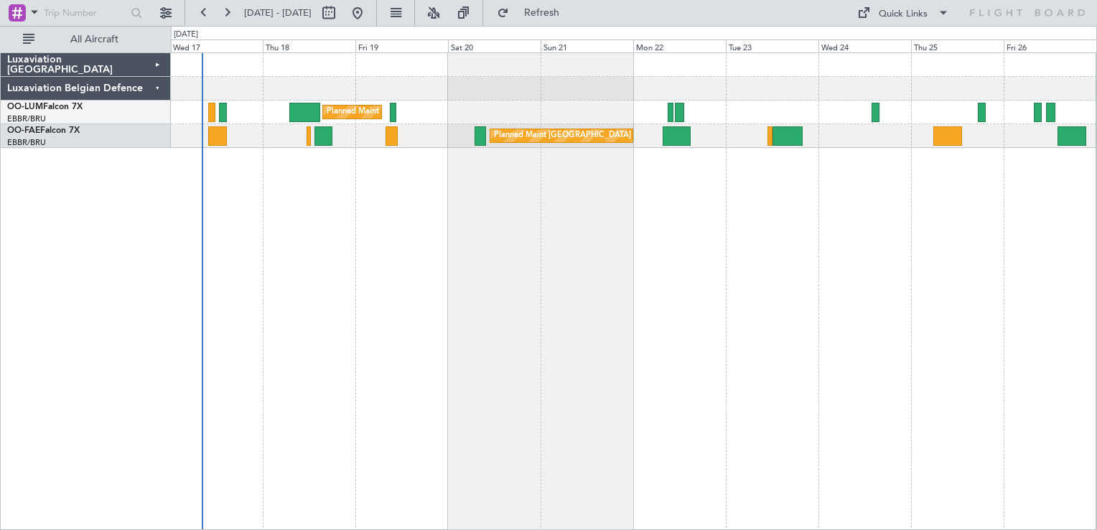 This screenshot has height=530, width=1097. Describe the element at coordinates (533, 13) in the screenshot. I see `button: Refresh` at that location.